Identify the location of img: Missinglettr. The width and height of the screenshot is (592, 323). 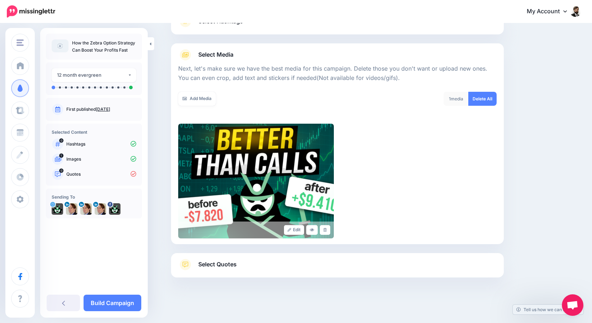
(31, 11).